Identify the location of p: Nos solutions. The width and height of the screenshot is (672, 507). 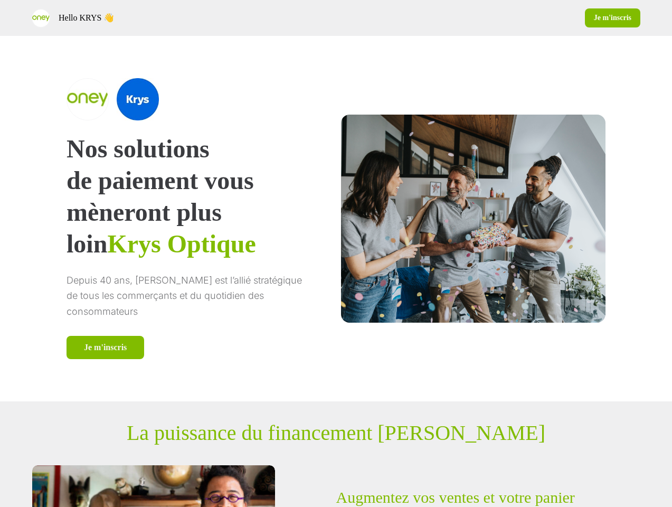
(189, 149).